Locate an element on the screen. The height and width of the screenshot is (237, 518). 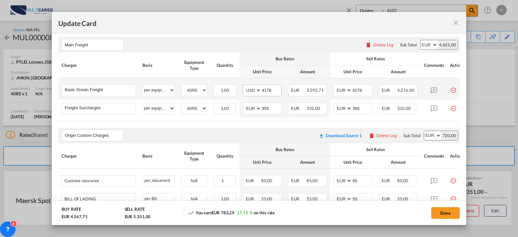
div: 720,00 is located at coordinates (450, 135).